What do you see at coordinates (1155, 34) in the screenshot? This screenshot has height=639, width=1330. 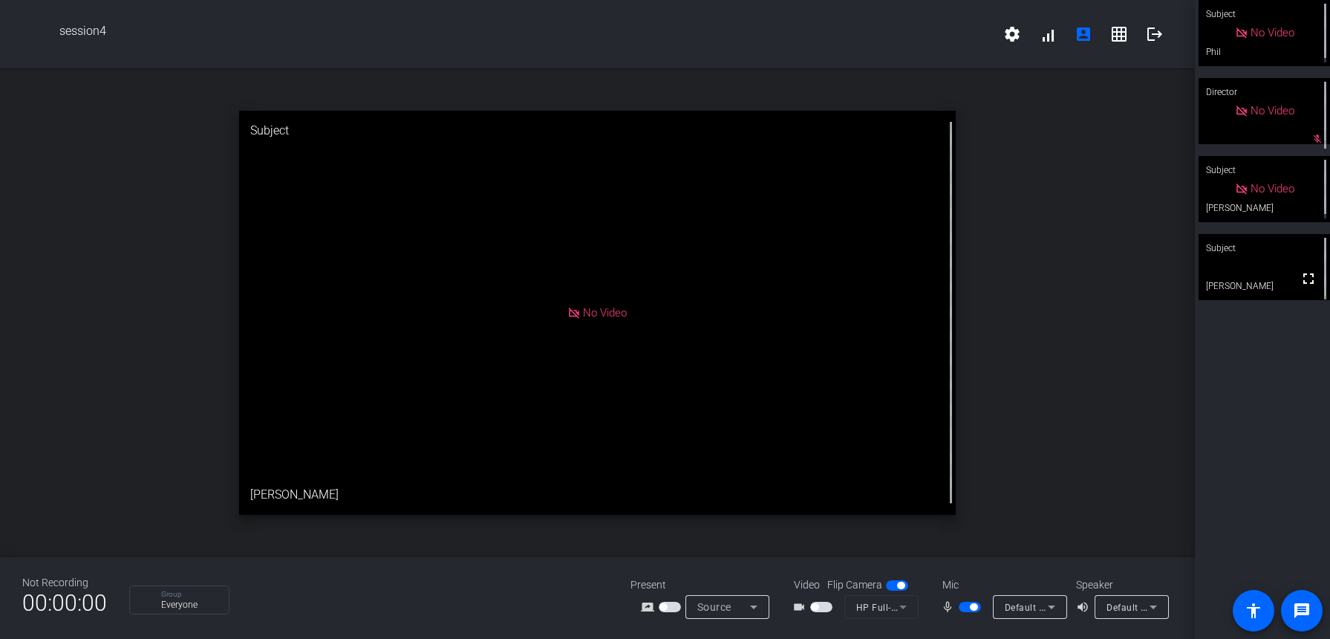 I see `mat-icon: logout` at bounding box center [1155, 34].